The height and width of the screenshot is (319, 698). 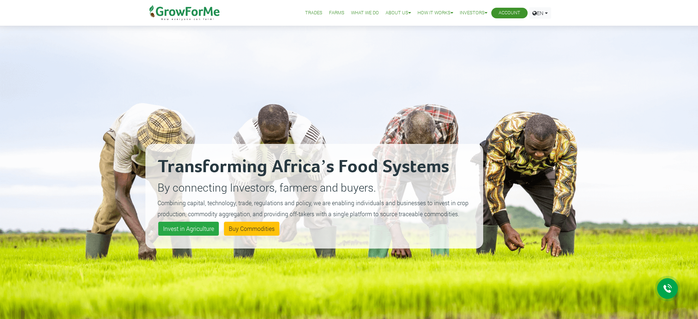 What do you see at coordinates (509, 13) in the screenshot?
I see `a: Account` at bounding box center [509, 13].